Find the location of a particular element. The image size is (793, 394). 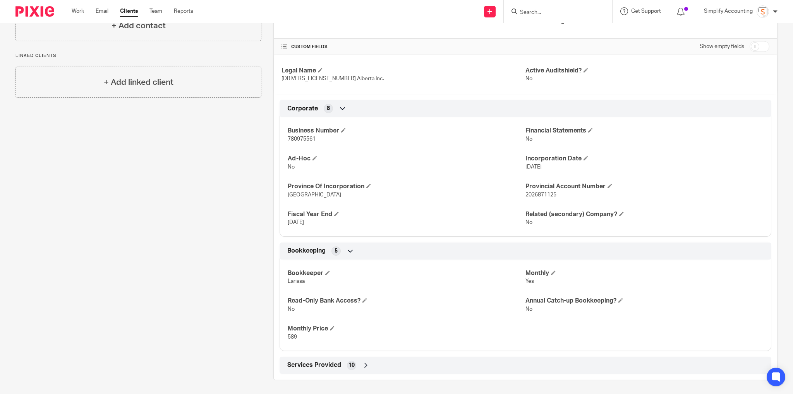

label: Show empty fields is located at coordinates (722, 46).